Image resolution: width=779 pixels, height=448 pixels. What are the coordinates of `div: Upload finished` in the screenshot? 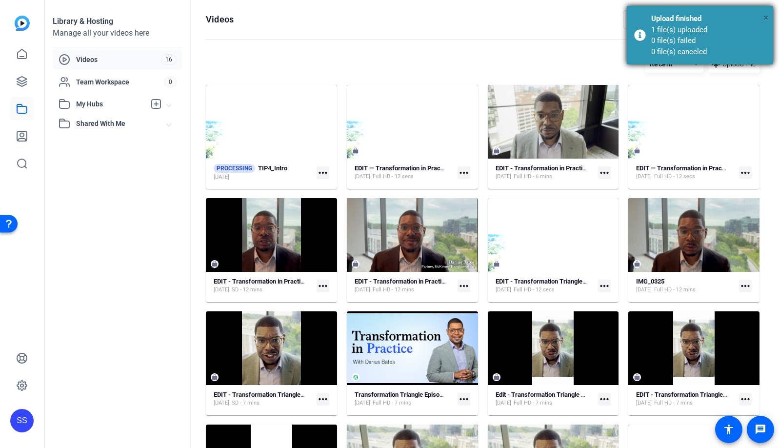 It's located at (708, 19).